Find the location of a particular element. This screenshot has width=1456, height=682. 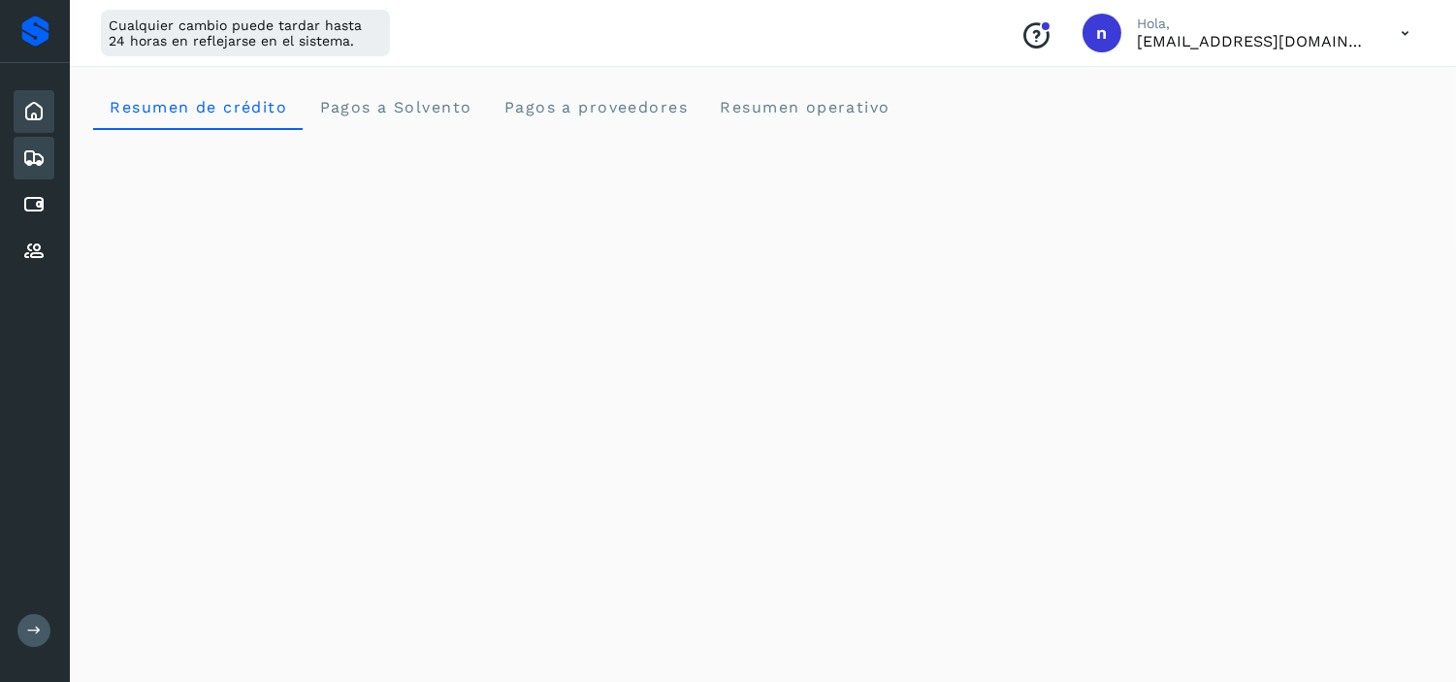

div: Cuentas por pagar is located at coordinates (34, 205).